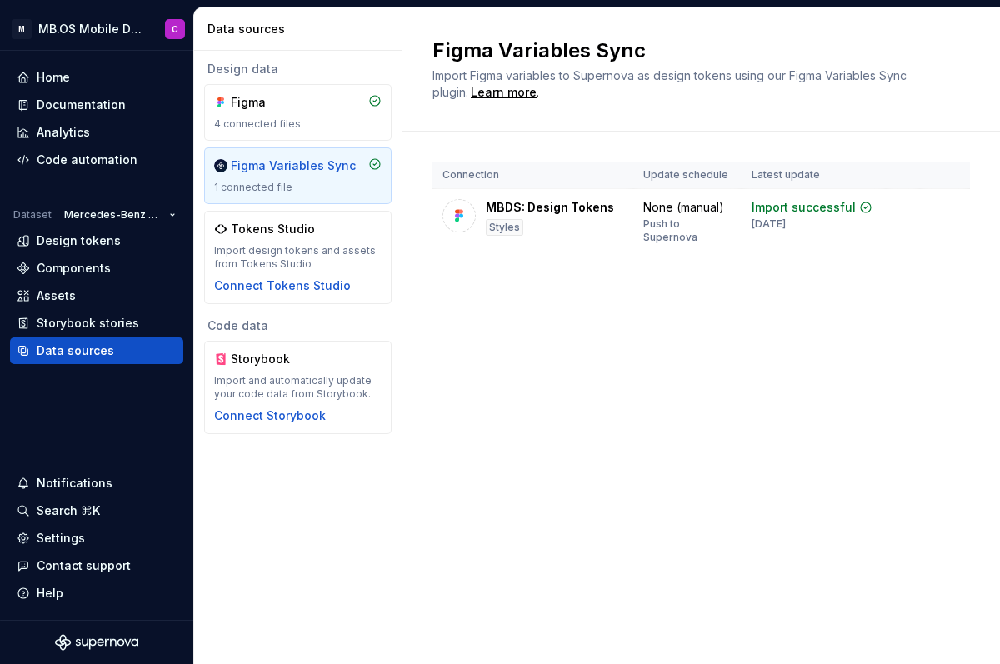 This screenshot has width=1000, height=664. I want to click on div: Design tokens, so click(78, 241).